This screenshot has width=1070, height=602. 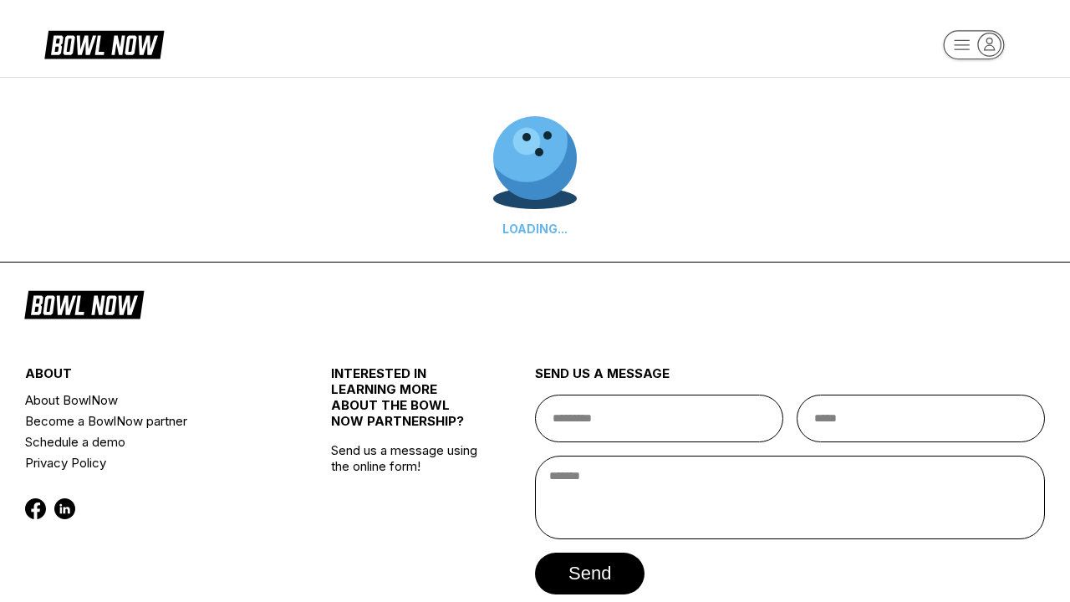 I want to click on a: Schedule a demo, so click(x=152, y=441).